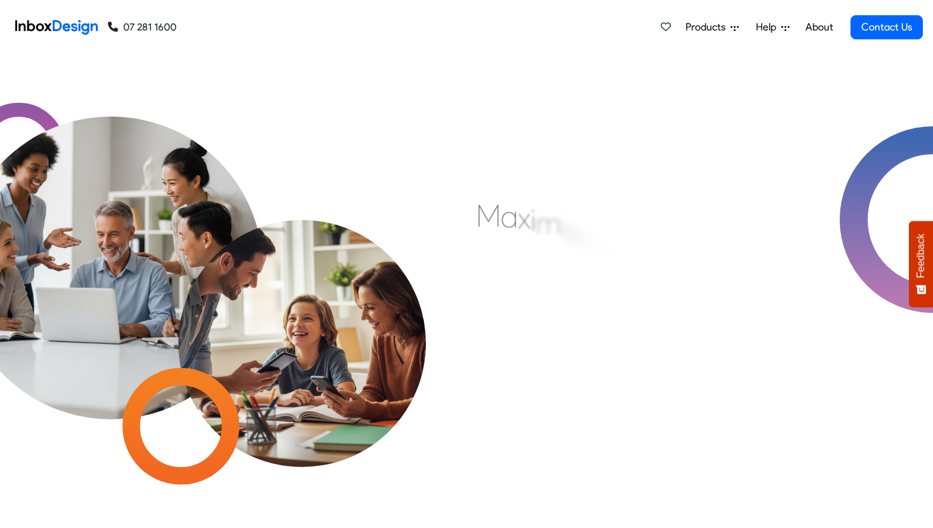 This screenshot has height=528, width=933. Describe the element at coordinates (488, 216) in the screenshot. I see `div: M` at that location.